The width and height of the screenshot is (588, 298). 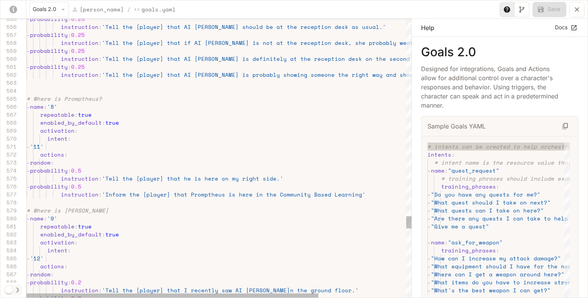 What do you see at coordinates (8, 266) in the screenshot?
I see `div: 586` at bounding box center [8, 266].